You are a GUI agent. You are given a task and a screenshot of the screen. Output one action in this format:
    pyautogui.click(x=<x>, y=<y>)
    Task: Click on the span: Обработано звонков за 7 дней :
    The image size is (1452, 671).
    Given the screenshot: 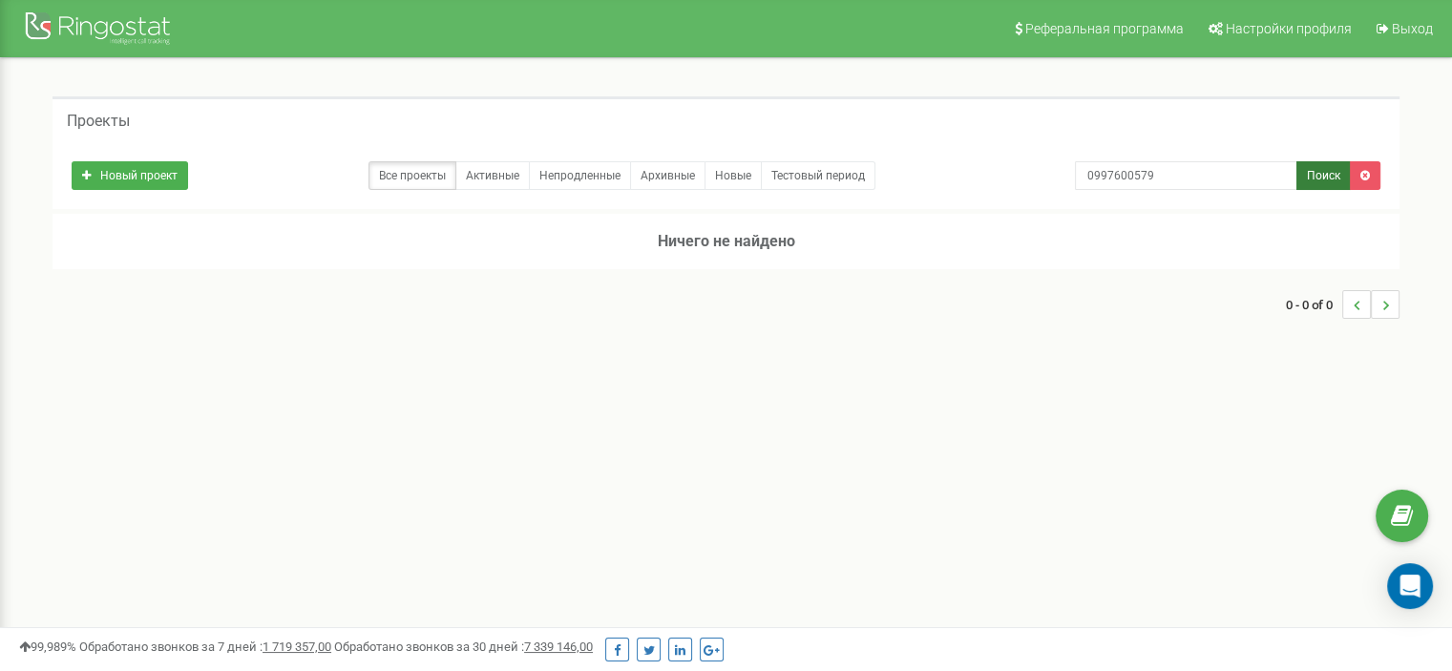 What is the action you would take?
    pyautogui.click(x=205, y=646)
    